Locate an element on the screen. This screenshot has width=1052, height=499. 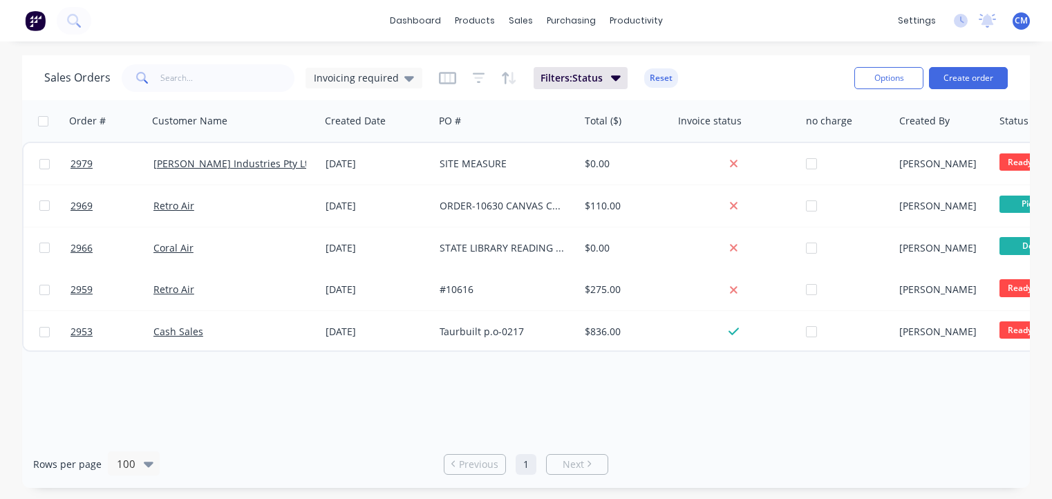
span: Invoicing required is located at coordinates (356, 77).